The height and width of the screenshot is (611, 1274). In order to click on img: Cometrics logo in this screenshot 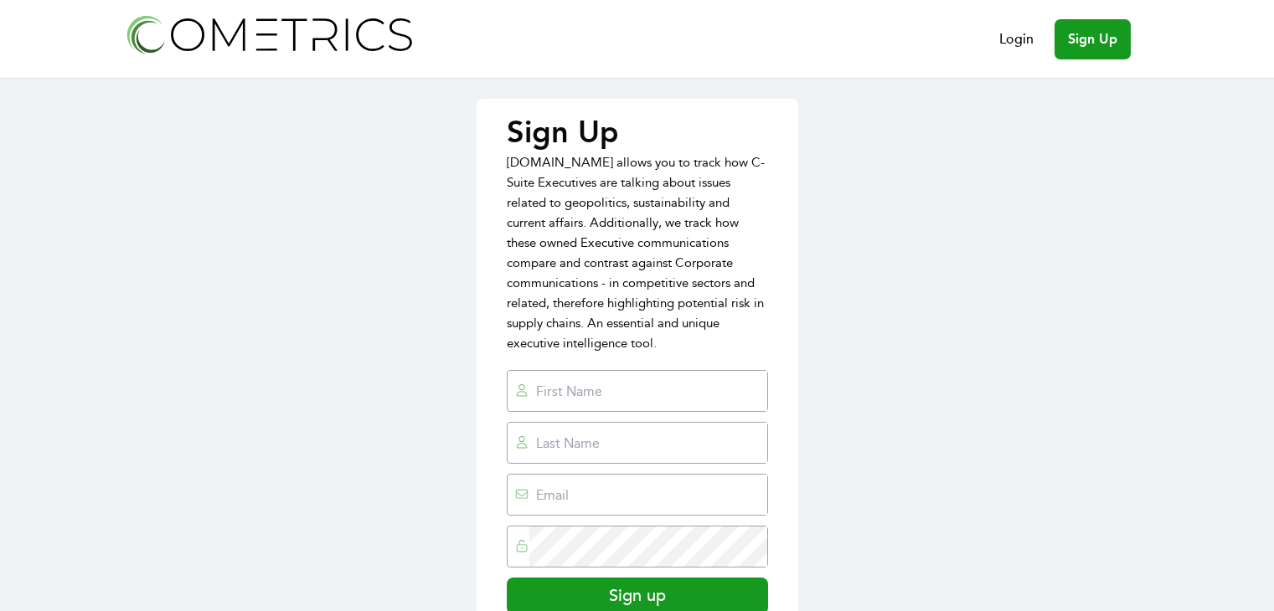, I will do `click(269, 33)`.